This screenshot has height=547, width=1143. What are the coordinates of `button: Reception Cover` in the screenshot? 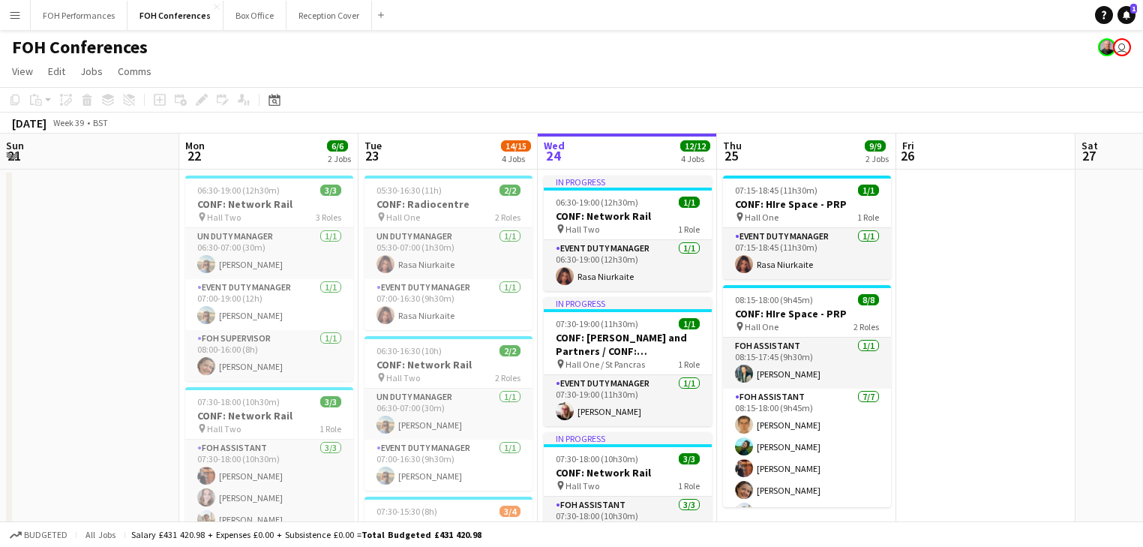 It's located at (329, 15).